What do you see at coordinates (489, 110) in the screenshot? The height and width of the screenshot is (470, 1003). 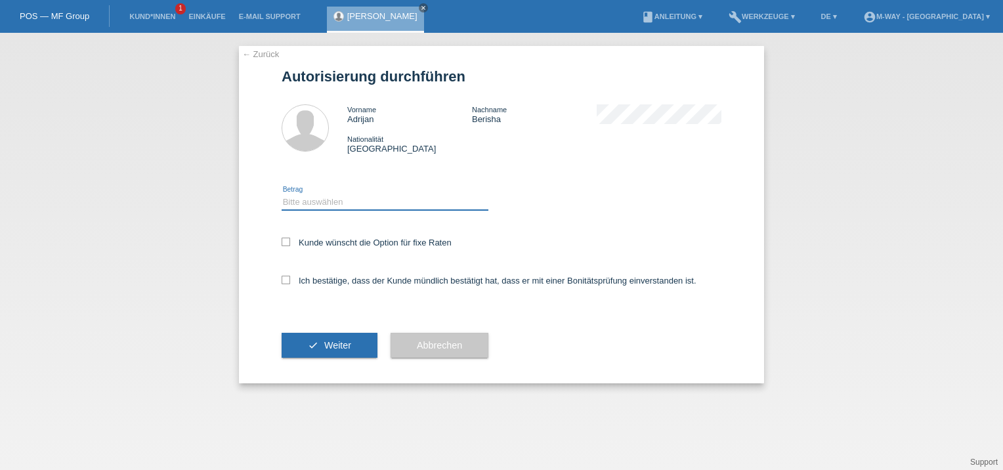 I see `span: Nachname` at bounding box center [489, 110].